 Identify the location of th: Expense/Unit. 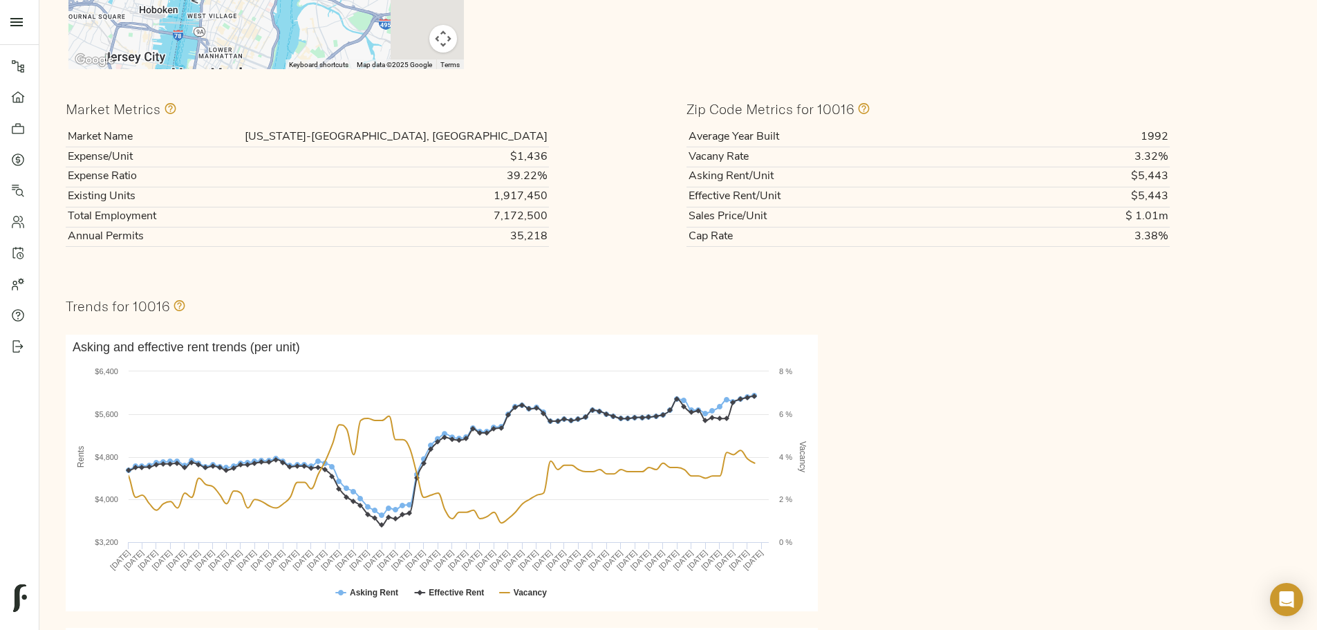
(121, 157).